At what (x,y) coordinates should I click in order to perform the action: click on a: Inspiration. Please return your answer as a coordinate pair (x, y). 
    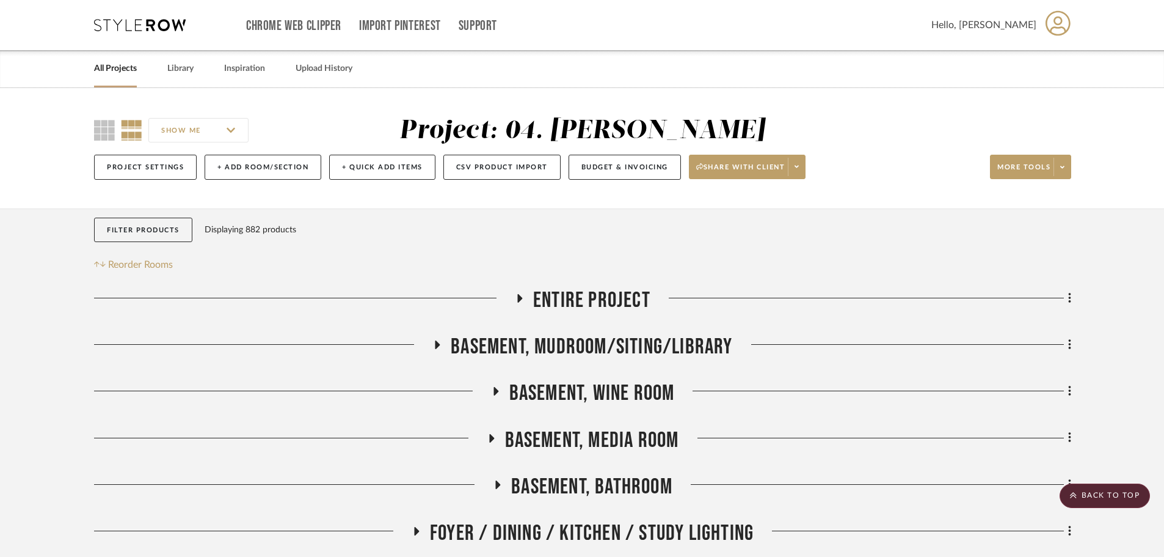
    Looking at the image, I should click on (244, 68).